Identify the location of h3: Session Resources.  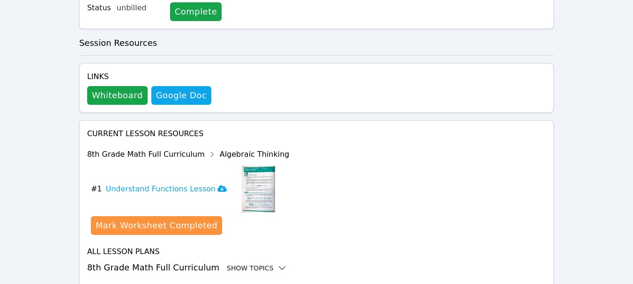
(316, 43).